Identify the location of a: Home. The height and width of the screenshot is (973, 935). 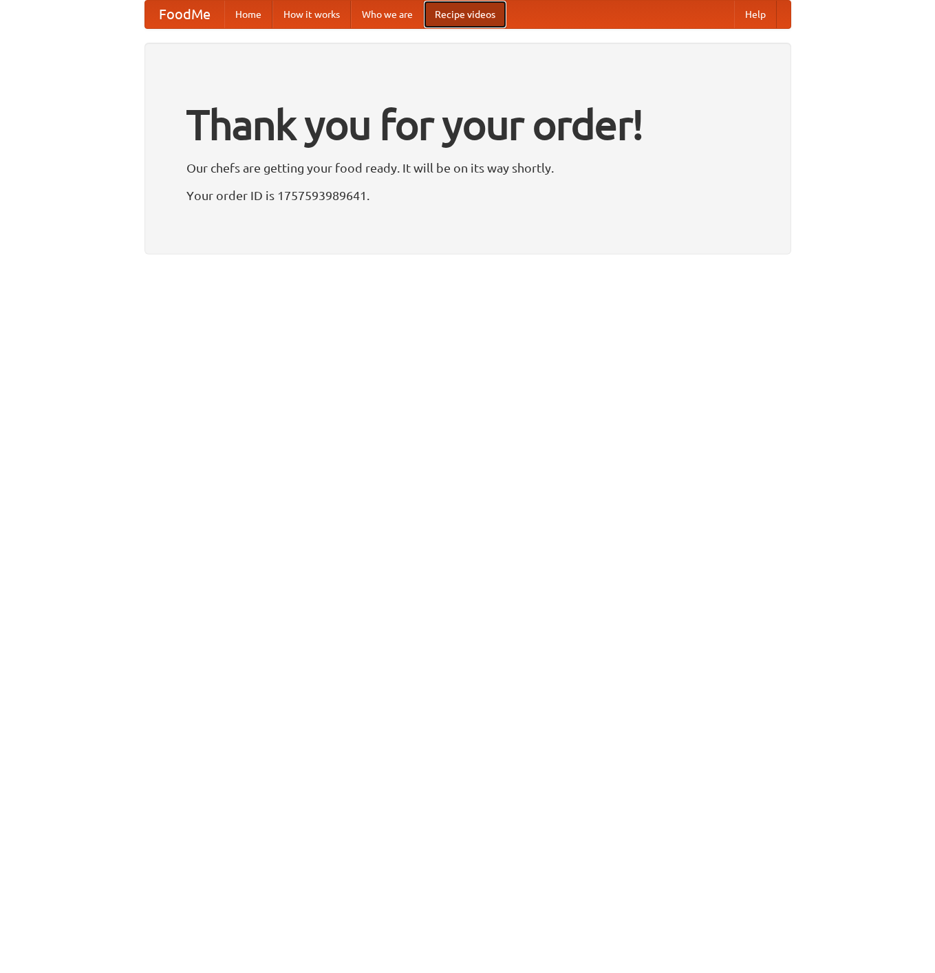
(248, 14).